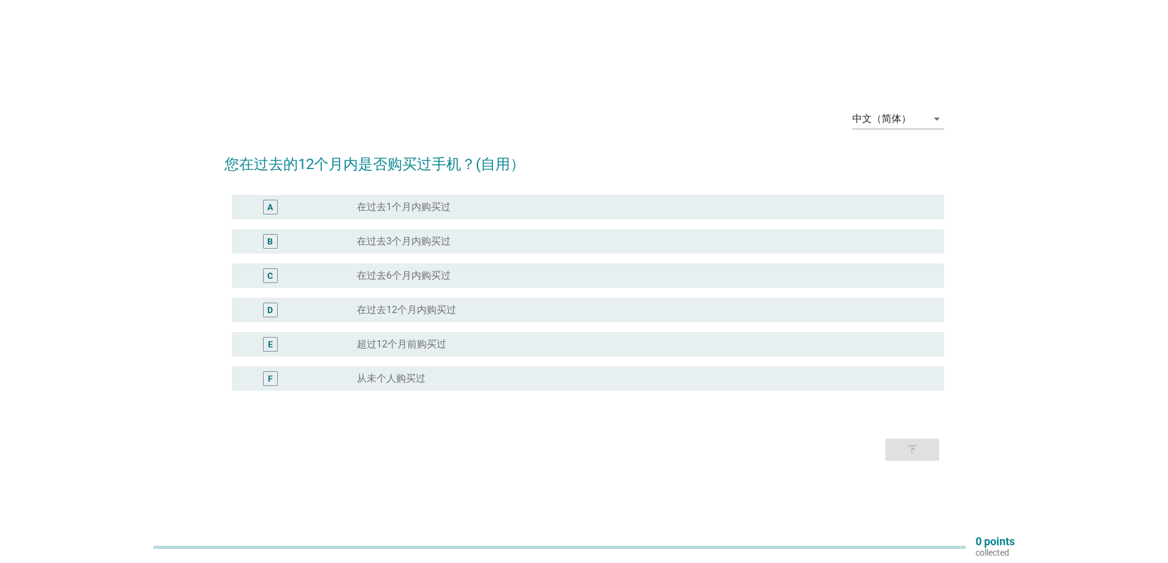 Image resolution: width=1168 pixels, height=563 pixels. I want to click on div: E, so click(270, 344).